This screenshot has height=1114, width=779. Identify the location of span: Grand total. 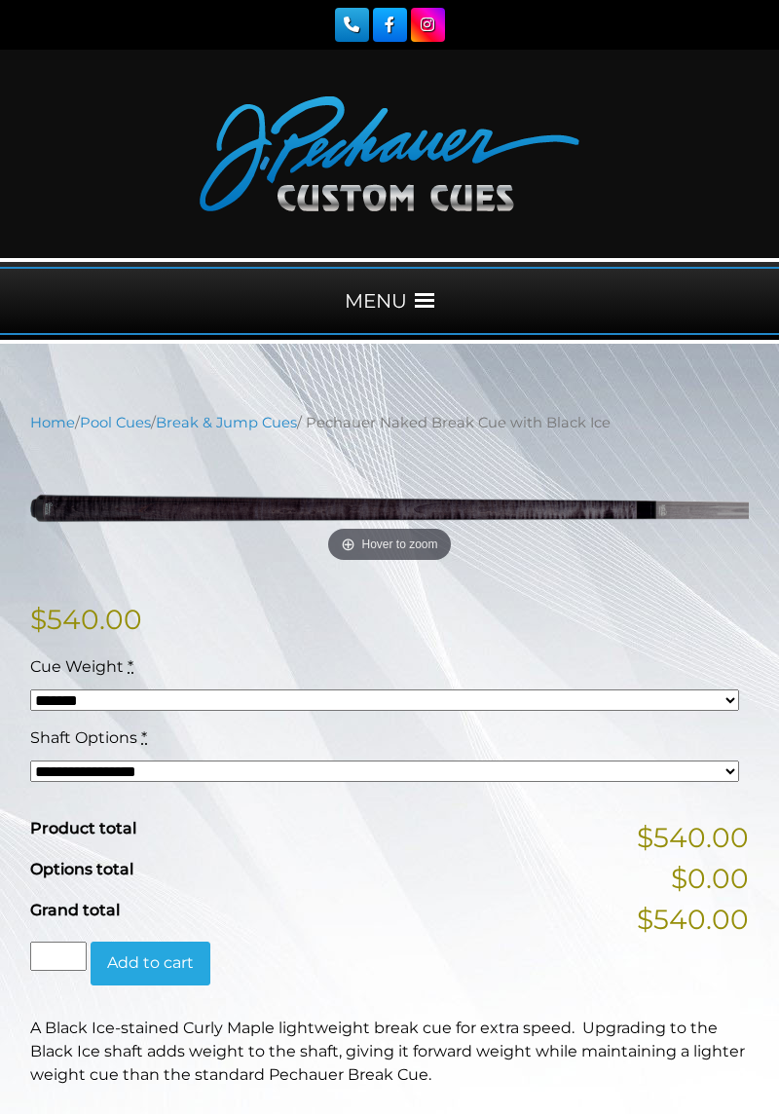
(75, 909).